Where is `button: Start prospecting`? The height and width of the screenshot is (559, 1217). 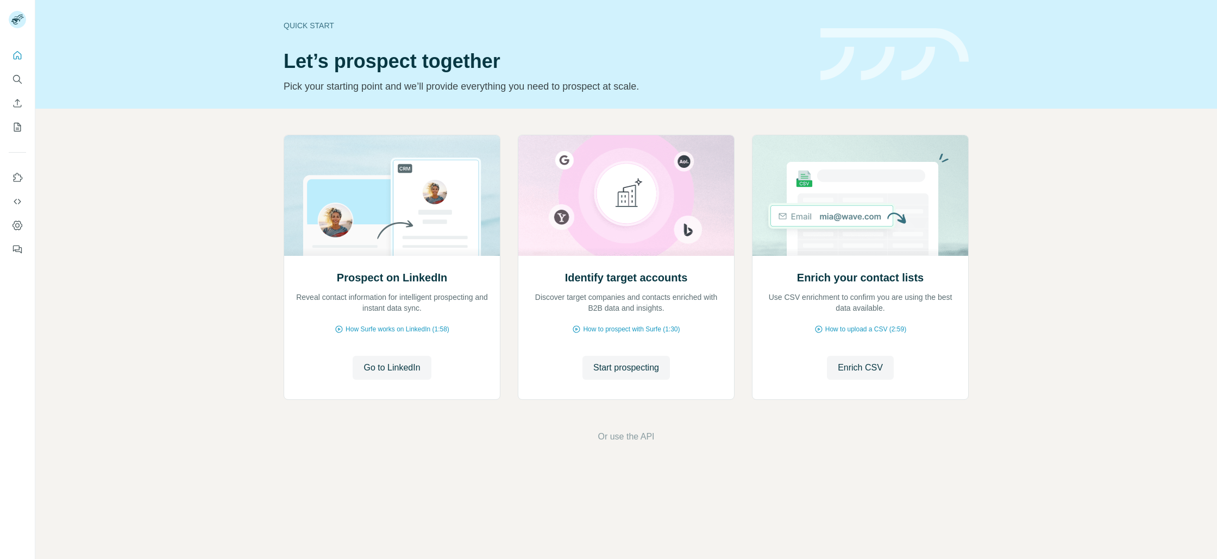
button: Start prospecting is located at coordinates (626, 368).